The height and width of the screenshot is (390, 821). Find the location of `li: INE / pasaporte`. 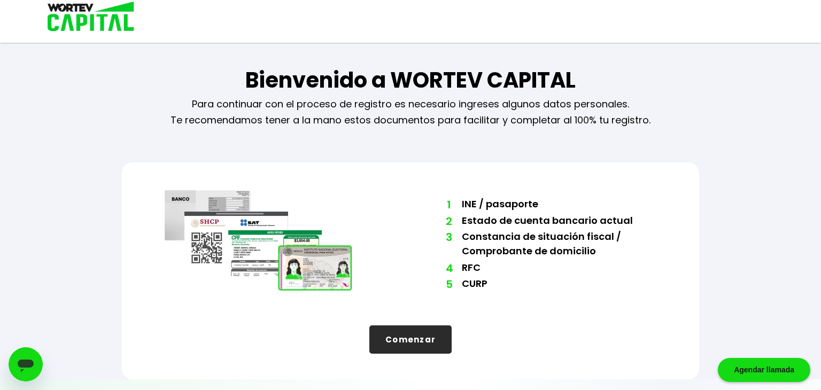

li: INE / pasaporte is located at coordinates (559, 205).